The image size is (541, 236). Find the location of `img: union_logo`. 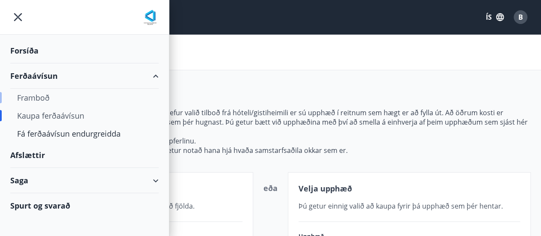

img: union_logo is located at coordinates (150, 18).